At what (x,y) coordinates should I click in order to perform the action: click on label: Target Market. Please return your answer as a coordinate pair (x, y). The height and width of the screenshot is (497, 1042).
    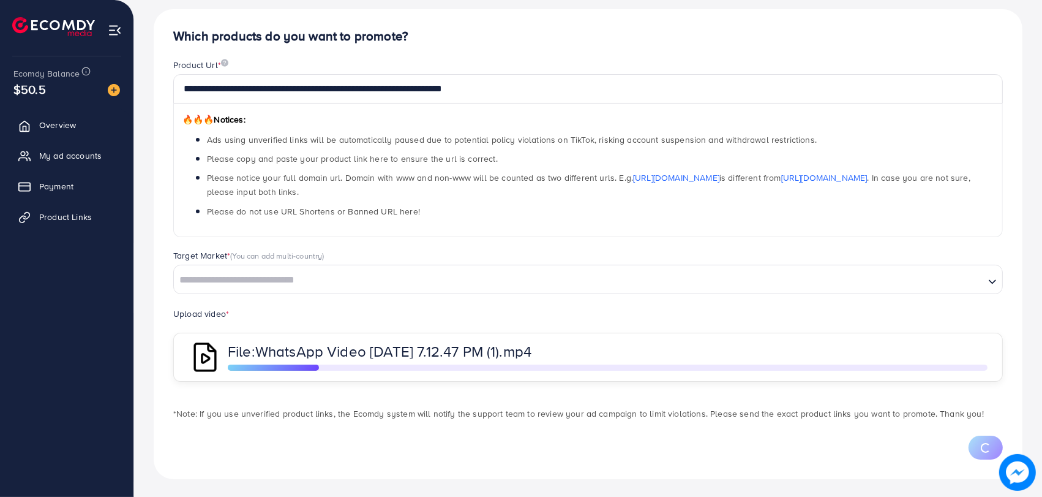
    Looking at the image, I should click on (249, 255).